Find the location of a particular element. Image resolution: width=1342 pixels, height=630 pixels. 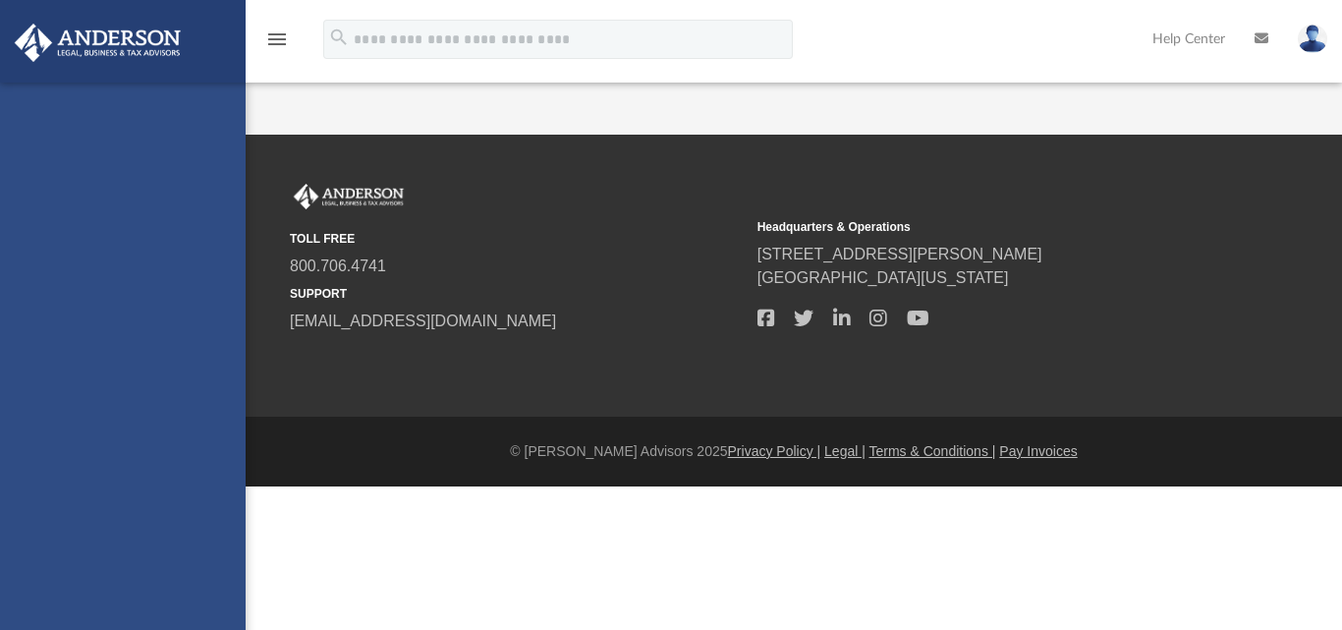

a: Terms & Conditions | is located at coordinates (932, 451).